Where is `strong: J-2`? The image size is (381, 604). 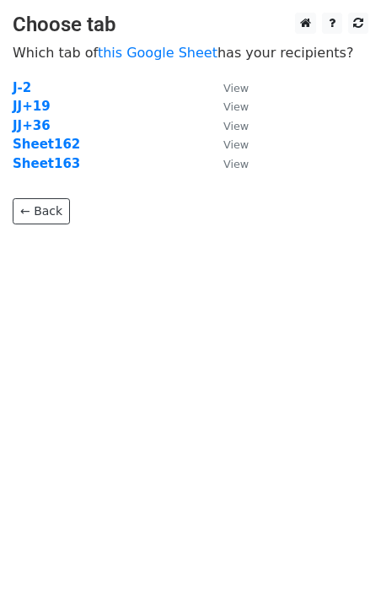 strong: J-2 is located at coordinates (22, 88).